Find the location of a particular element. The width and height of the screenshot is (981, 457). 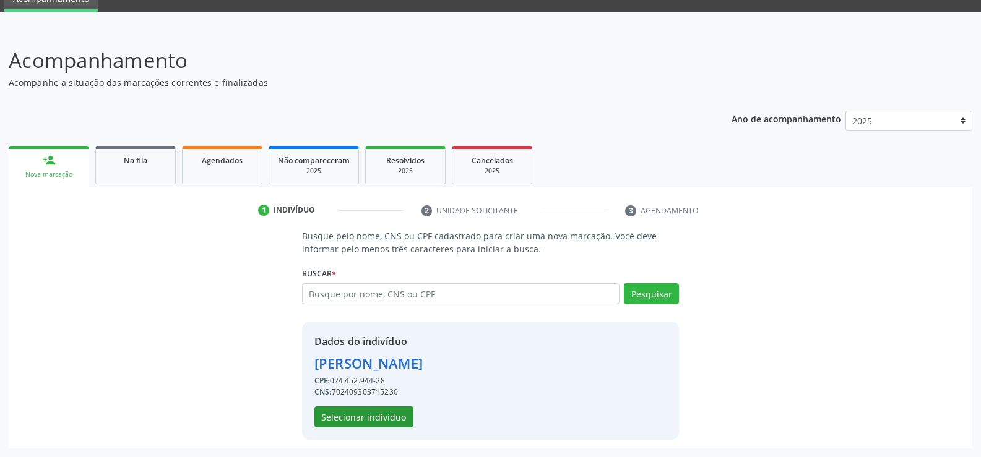

span: CNS: is located at coordinates (323, 392).